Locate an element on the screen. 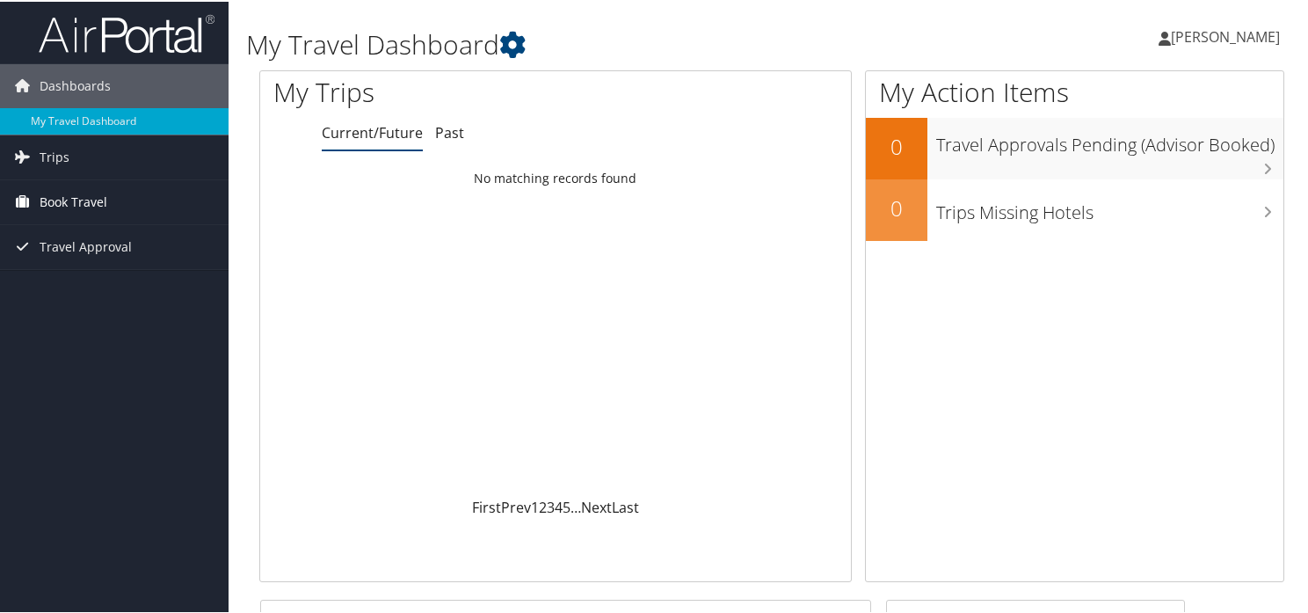 The width and height of the screenshot is (1308, 613). h1: My Travel Dashboard is located at coordinates (596, 43).